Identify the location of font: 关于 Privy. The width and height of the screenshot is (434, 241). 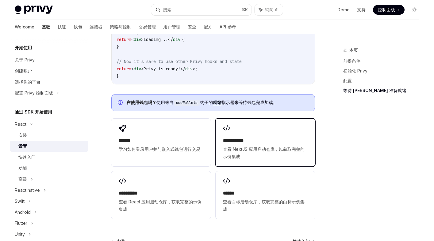
(25, 60).